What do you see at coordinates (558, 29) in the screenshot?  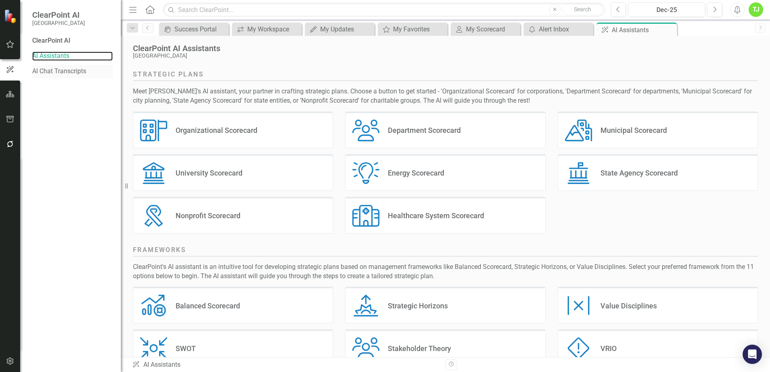 I see `a: Alert Inbox` at bounding box center [558, 29].